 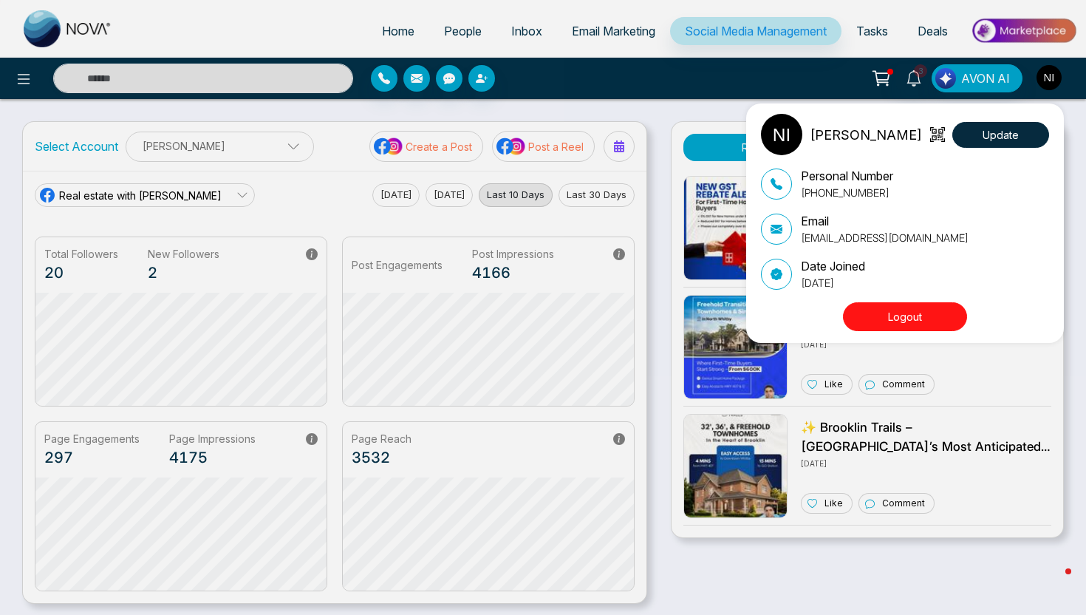 I want to click on button: Logout, so click(x=905, y=316).